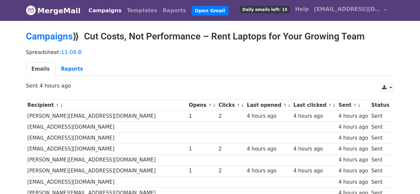 This screenshot has width=420, height=194. Describe the element at coordinates (202, 105) in the screenshot. I see `th: Opens` at that location.